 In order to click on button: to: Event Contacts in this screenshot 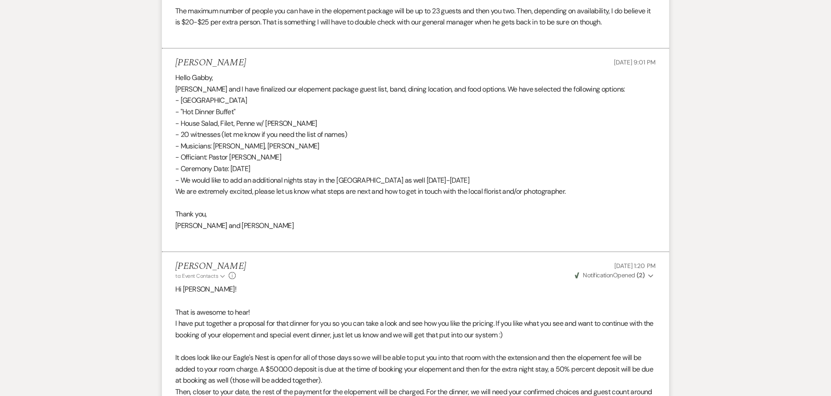, I will do `click(201, 276)`.